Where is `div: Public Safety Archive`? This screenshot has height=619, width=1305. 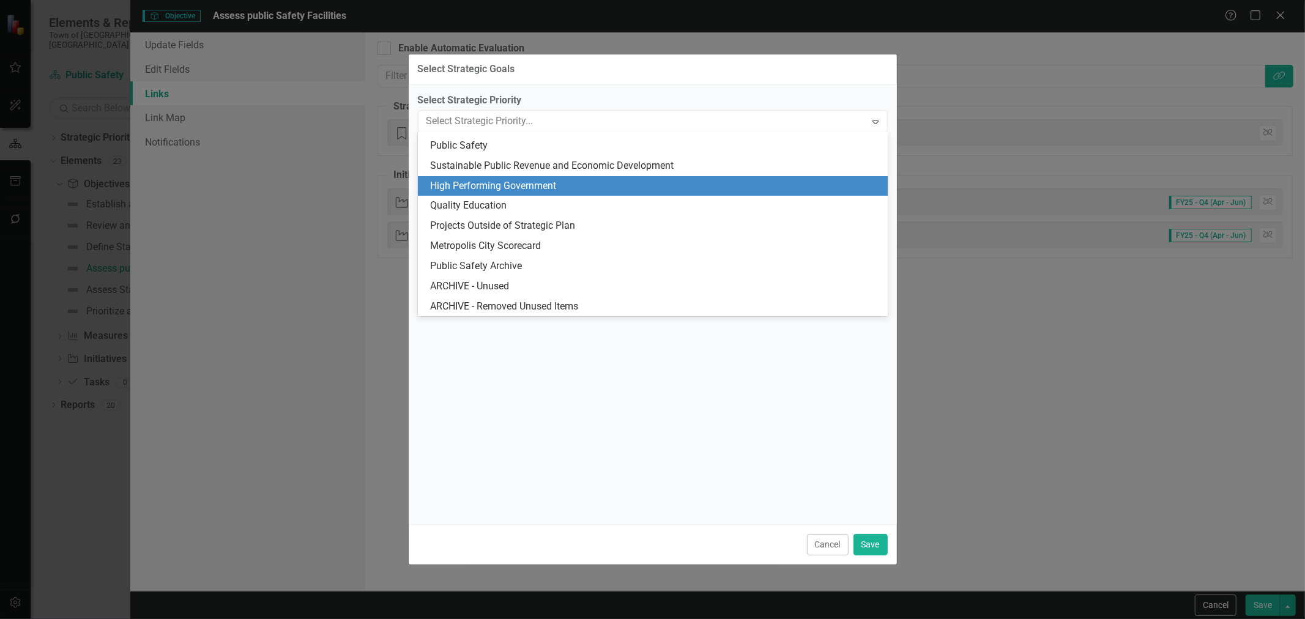 div: Public Safety Archive is located at coordinates (655, 266).